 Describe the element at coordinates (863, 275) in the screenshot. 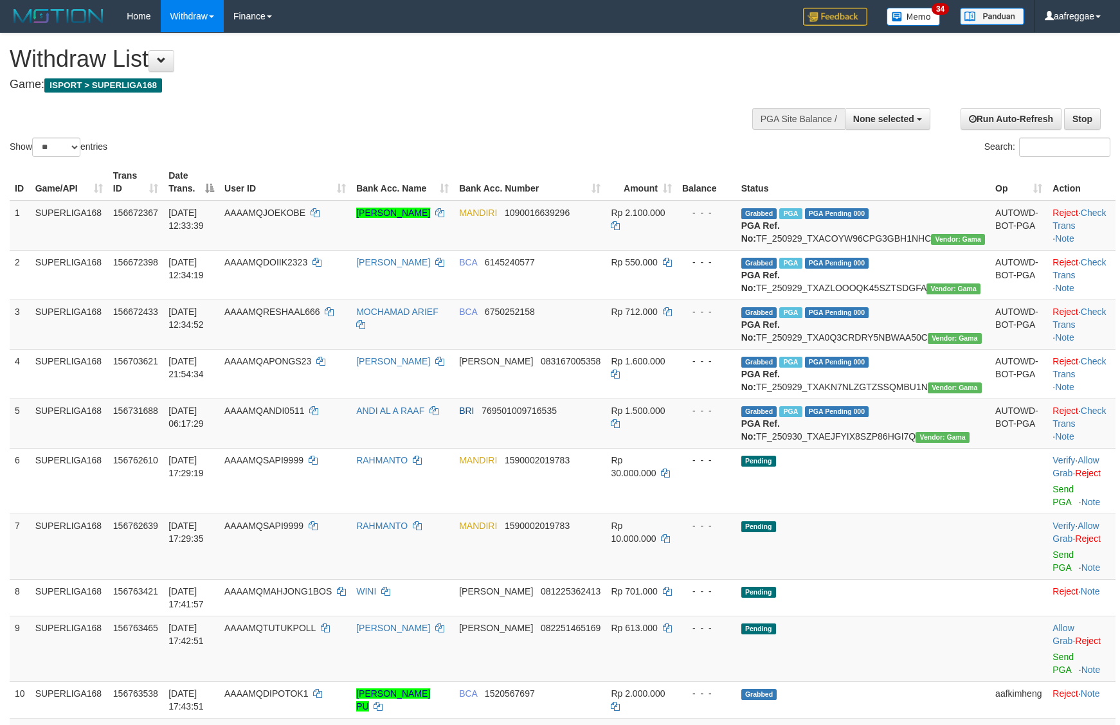

I see `td: TF_250929_TXAZLOOOQK45SZTSDGFA` at that location.